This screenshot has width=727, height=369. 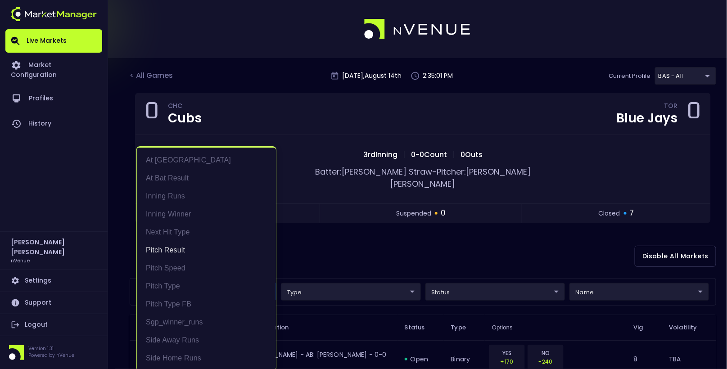 I want to click on li: Pitch Type FB, so click(x=206, y=304).